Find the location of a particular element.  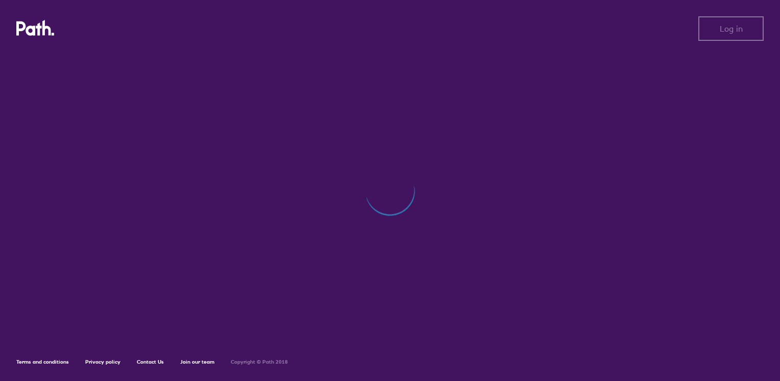

a: Join our team is located at coordinates (197, 362).